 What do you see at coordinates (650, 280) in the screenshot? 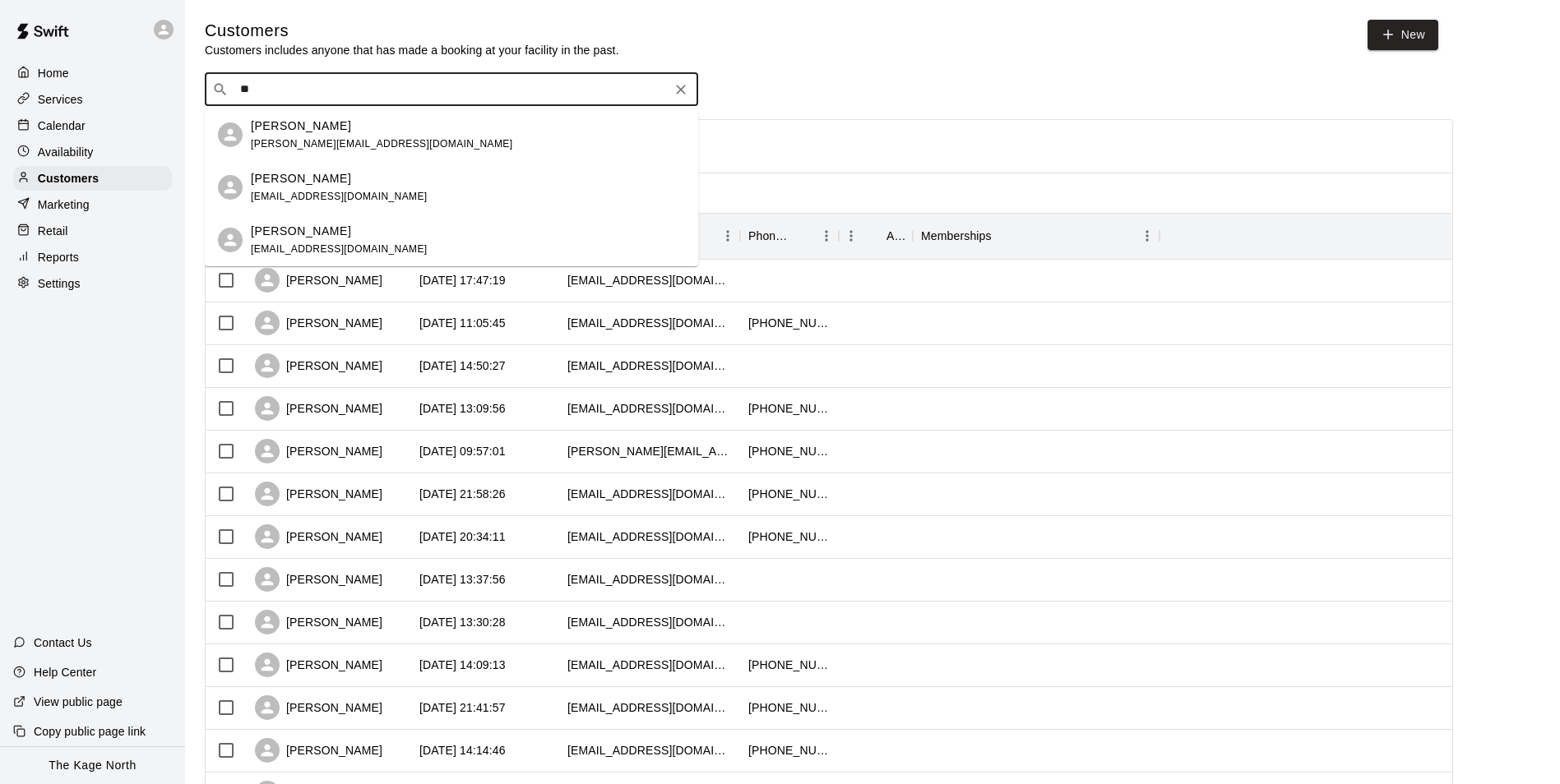
I see `div: stephensonremax@gmail.com` at bounding box center [650, 280].